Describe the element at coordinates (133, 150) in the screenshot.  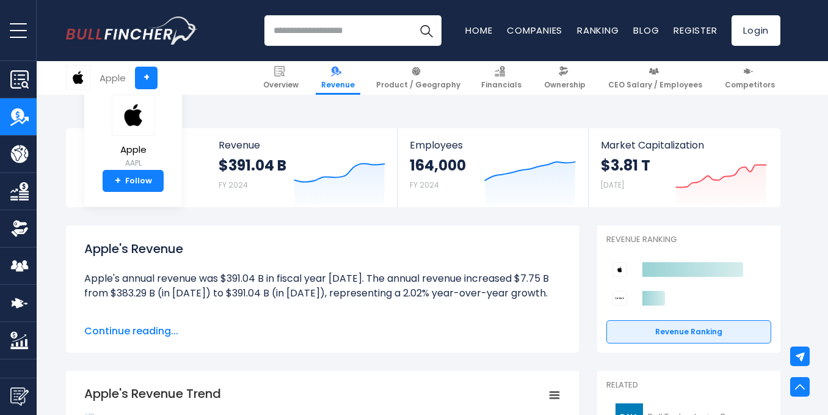
I see `span: Apple` at that location.